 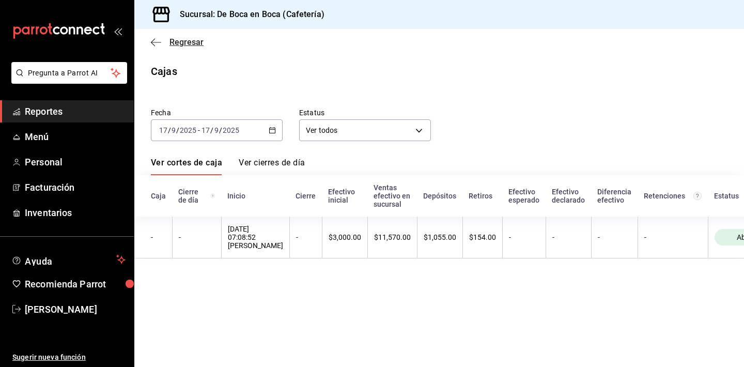 I want to click on div: Retiros, so click(x=482, y=196).